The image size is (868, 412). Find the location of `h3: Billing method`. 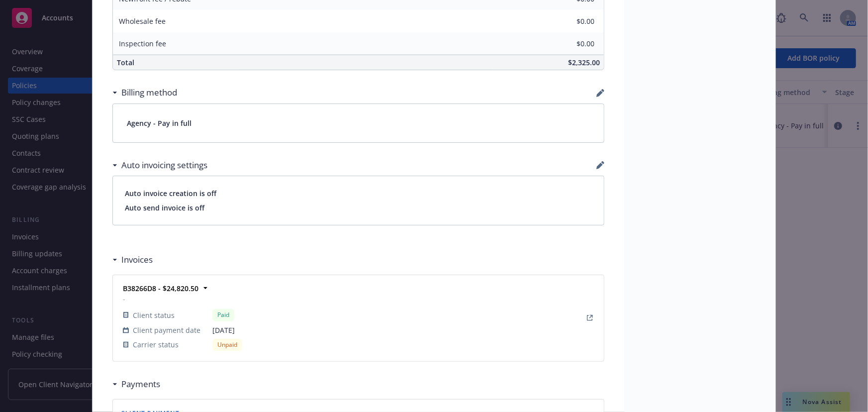

h3: Billing method is located at coordinates (149, 93).